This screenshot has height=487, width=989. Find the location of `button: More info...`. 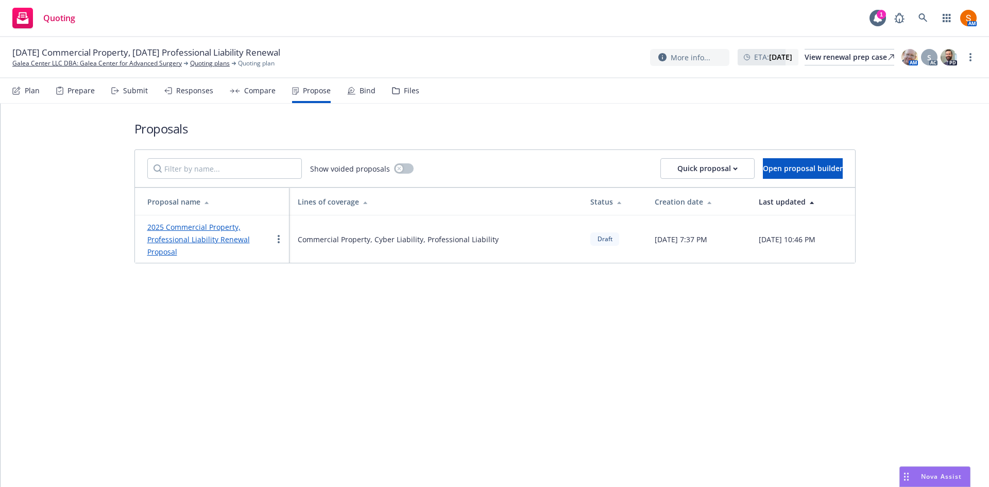

button: More info... is located at coordinates (690, 57).